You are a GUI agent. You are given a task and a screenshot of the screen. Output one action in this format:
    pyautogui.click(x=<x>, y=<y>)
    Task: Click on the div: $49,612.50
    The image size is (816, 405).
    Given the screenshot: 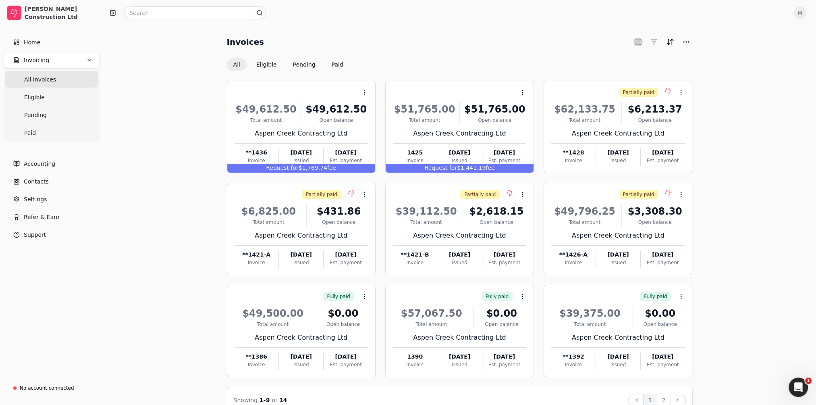 What is the action you would take?
    pyautogui.click(x=266, y=109)
    